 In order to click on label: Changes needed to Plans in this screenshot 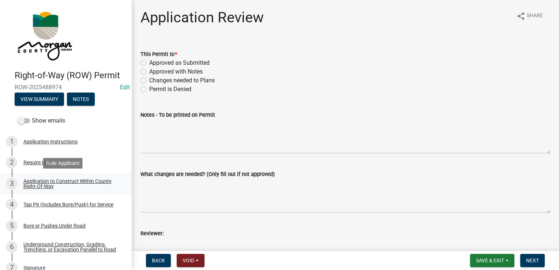, I will do `click(182, 80)`.